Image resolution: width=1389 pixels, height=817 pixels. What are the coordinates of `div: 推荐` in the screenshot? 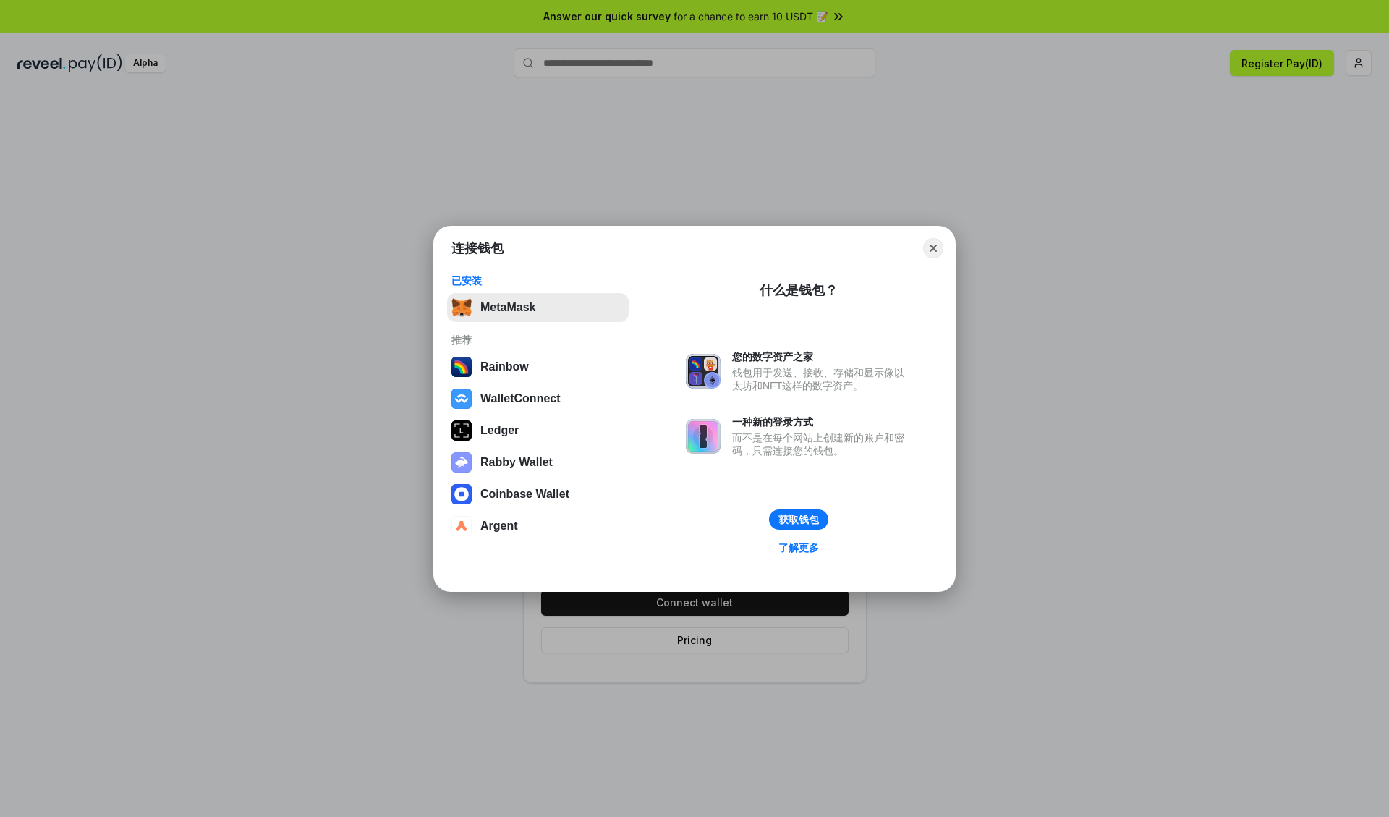 It's located at (538, 340).